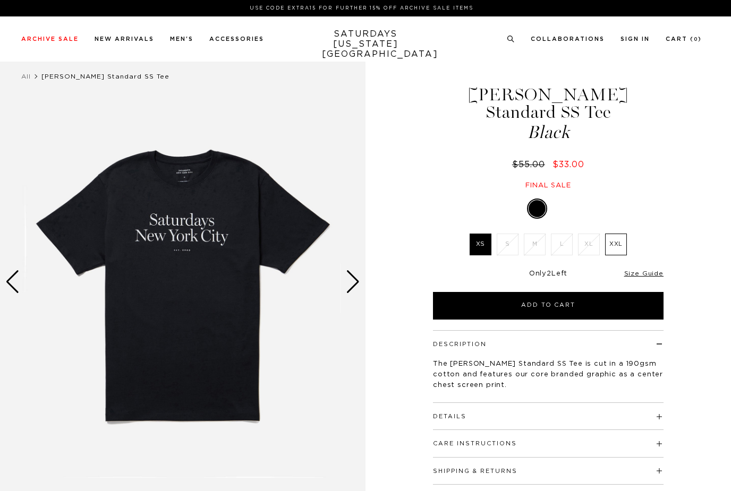 This screenshot has width=731, height=491. I want to click on span: 2, so click(549, 274).